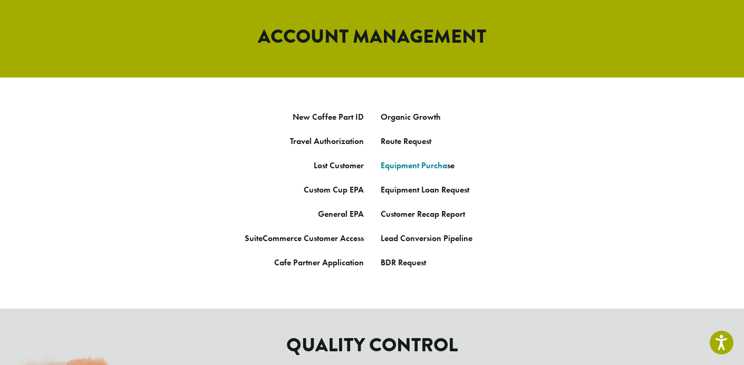 The width and height of the screenshot is (744, 365). I want to click on a: se, so click(451, 165).